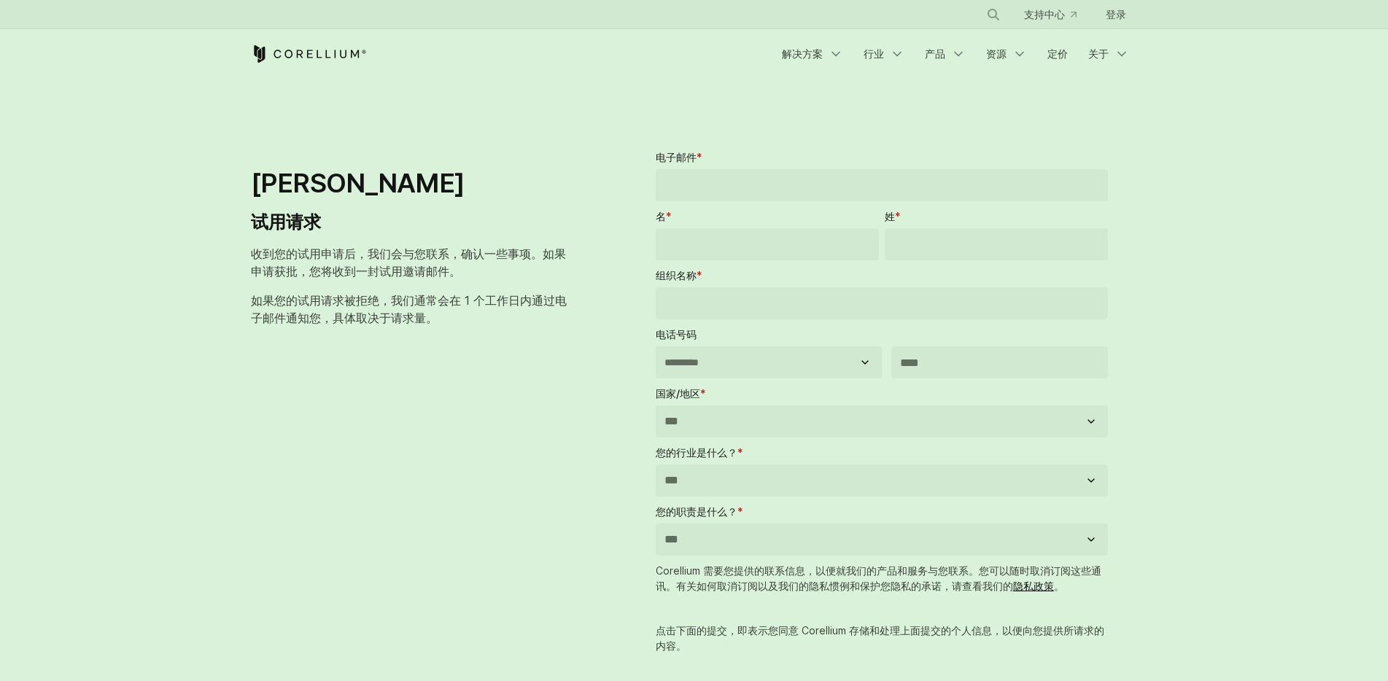 The height and width of the screenshot is (681, 1388). What do you see at coordinates (879, 638) in the screenshot?
I see `font: 点击下面的提交，即表示您同意 Corellium 存储和处理上面提交的个人信息，以便向您提供所请求的内容。` at bounding box center [879, 638].